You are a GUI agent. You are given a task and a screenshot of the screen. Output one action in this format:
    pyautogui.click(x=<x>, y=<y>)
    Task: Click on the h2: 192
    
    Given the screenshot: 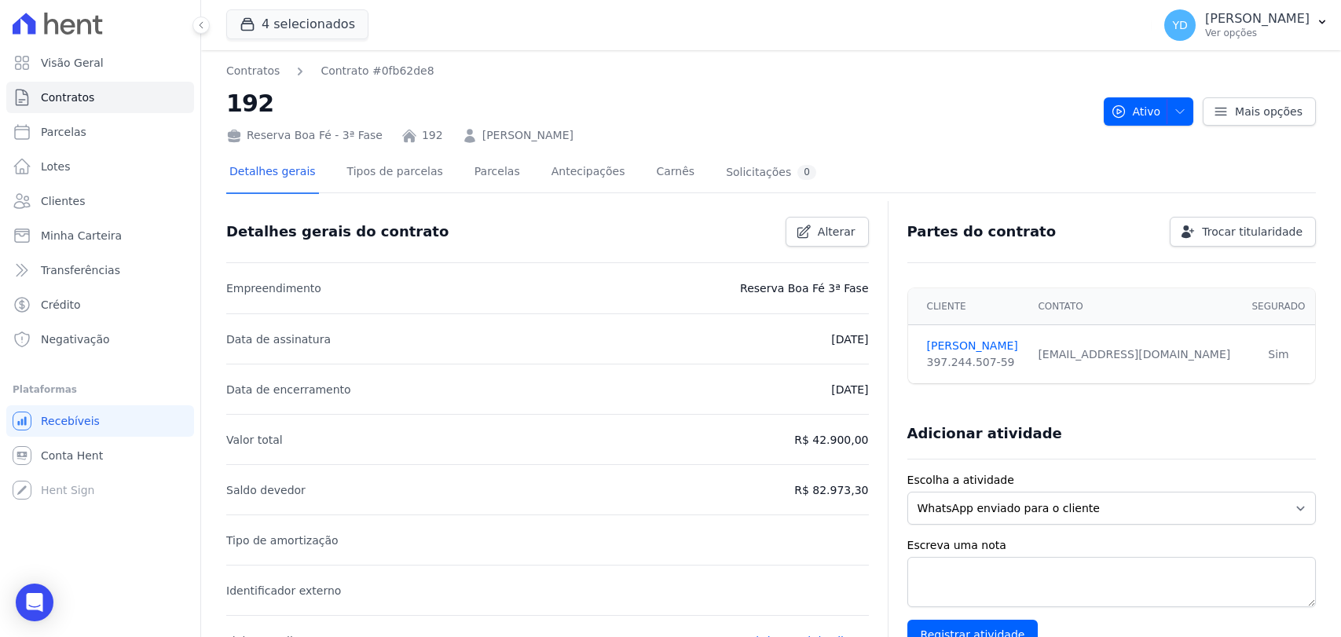 What is the action you would take?
    pyautogui.click(x=658, y=103)
    